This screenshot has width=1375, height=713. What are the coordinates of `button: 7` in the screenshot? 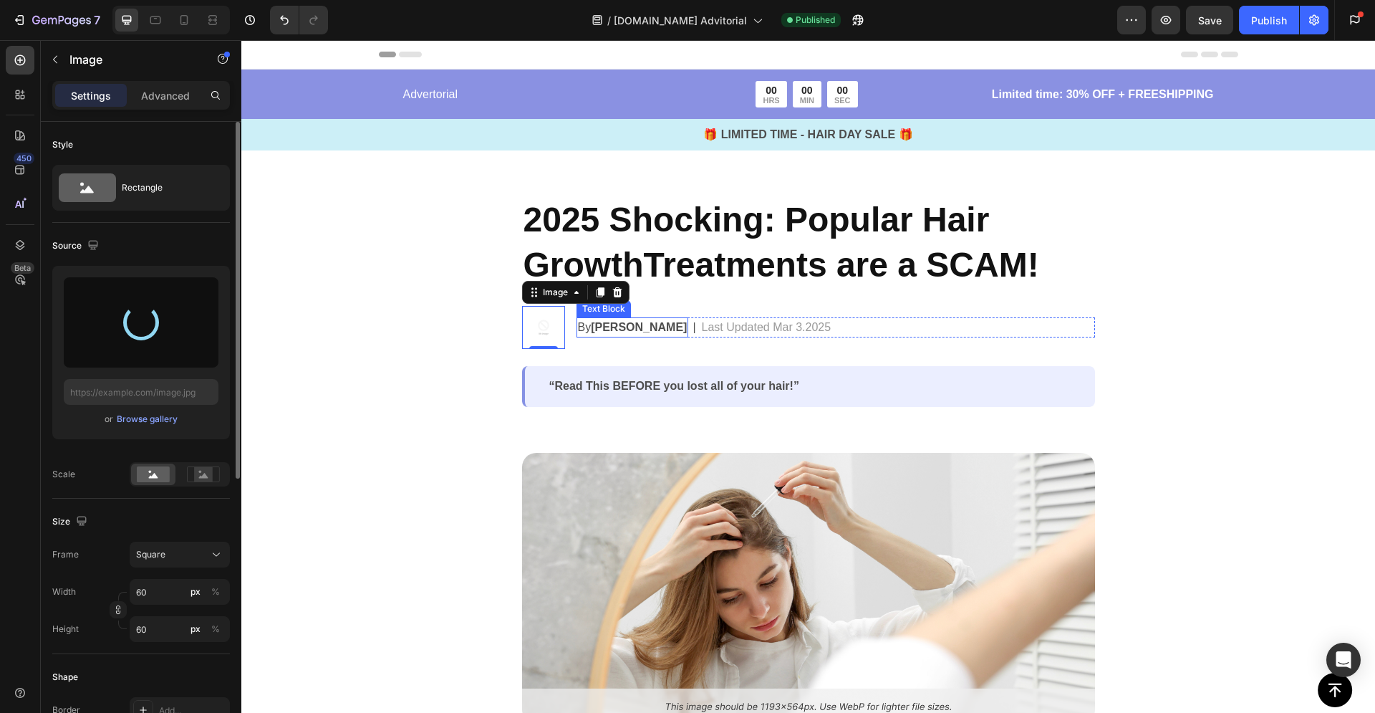 It's located at (56, 20).